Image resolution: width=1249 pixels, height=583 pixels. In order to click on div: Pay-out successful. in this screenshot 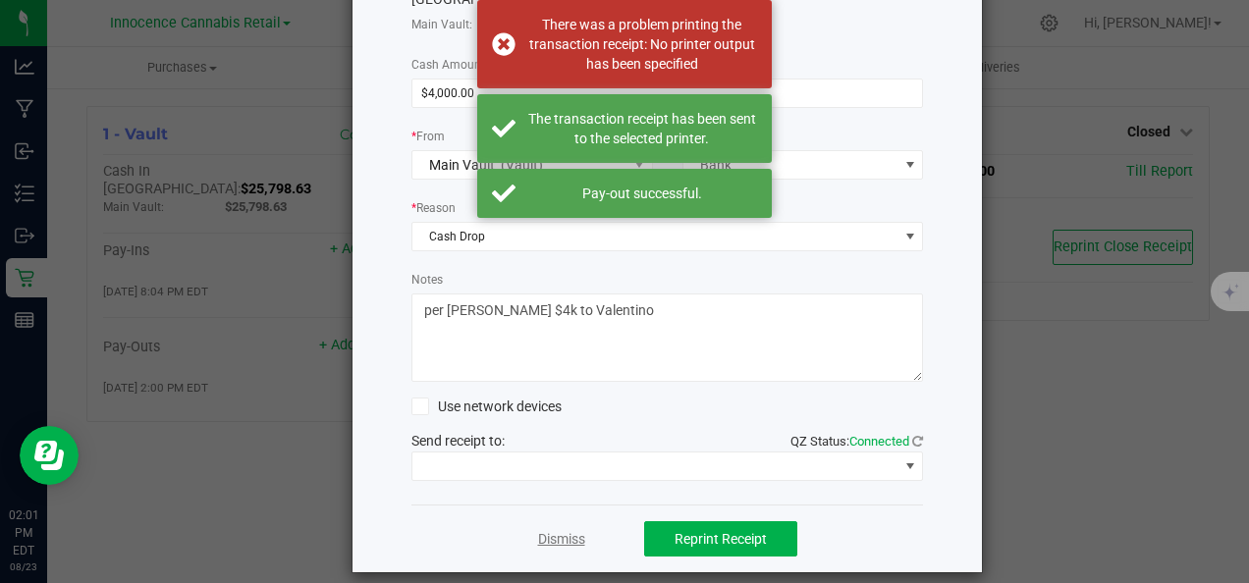, I will do `click(641, 193)`.